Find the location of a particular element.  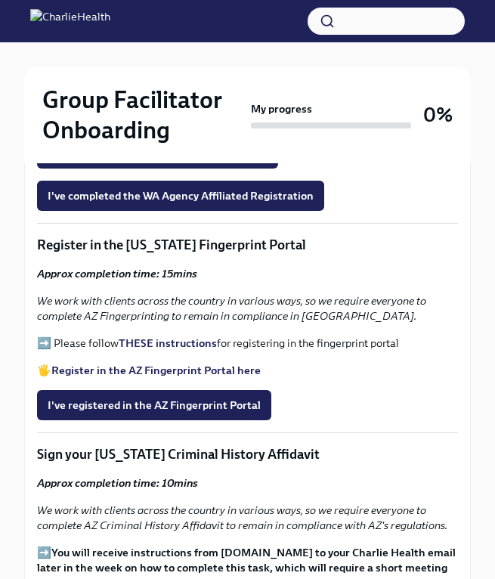

h3: 0% is located at coordinates (438, 115).